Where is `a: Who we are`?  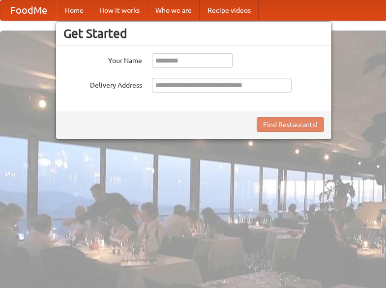 a: Who we are is located at coordinates (174, 10).